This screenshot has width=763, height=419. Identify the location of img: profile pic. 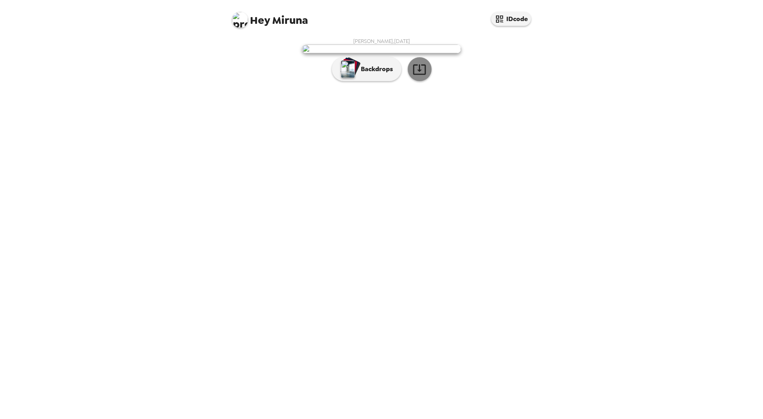
(240, 20).